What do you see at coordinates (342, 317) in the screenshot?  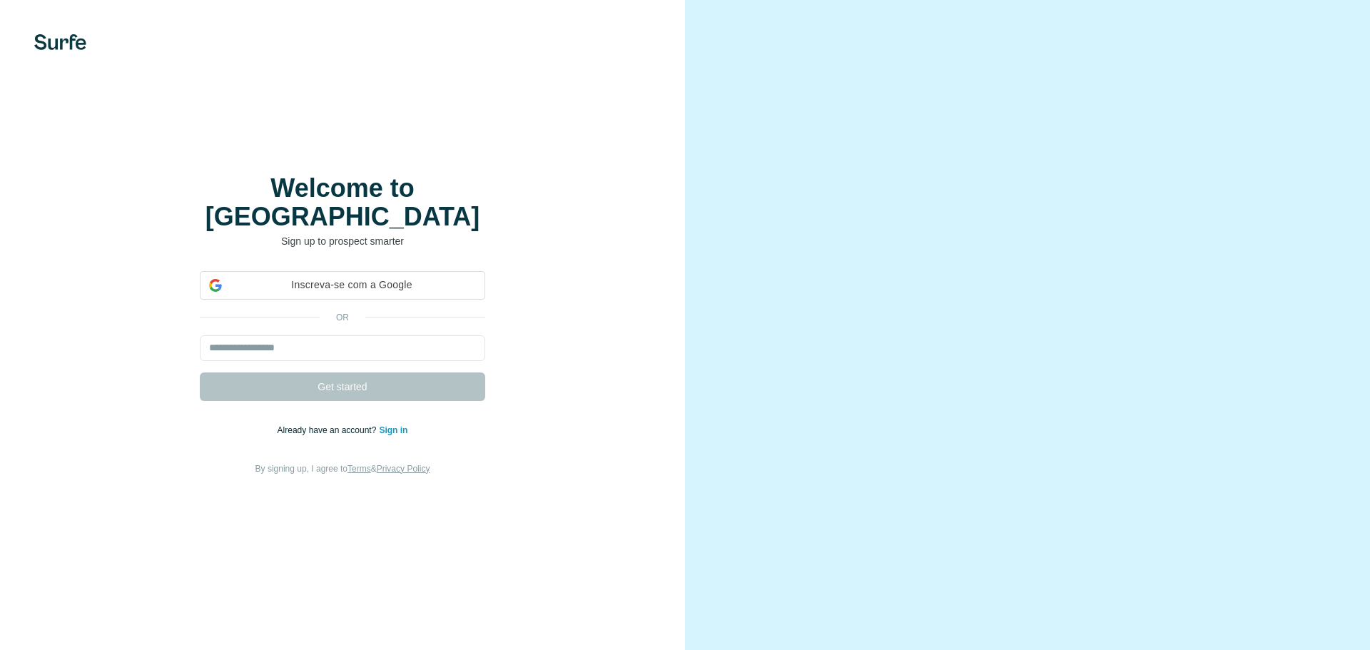 I see `p: or` at bounding box center [342, 317].